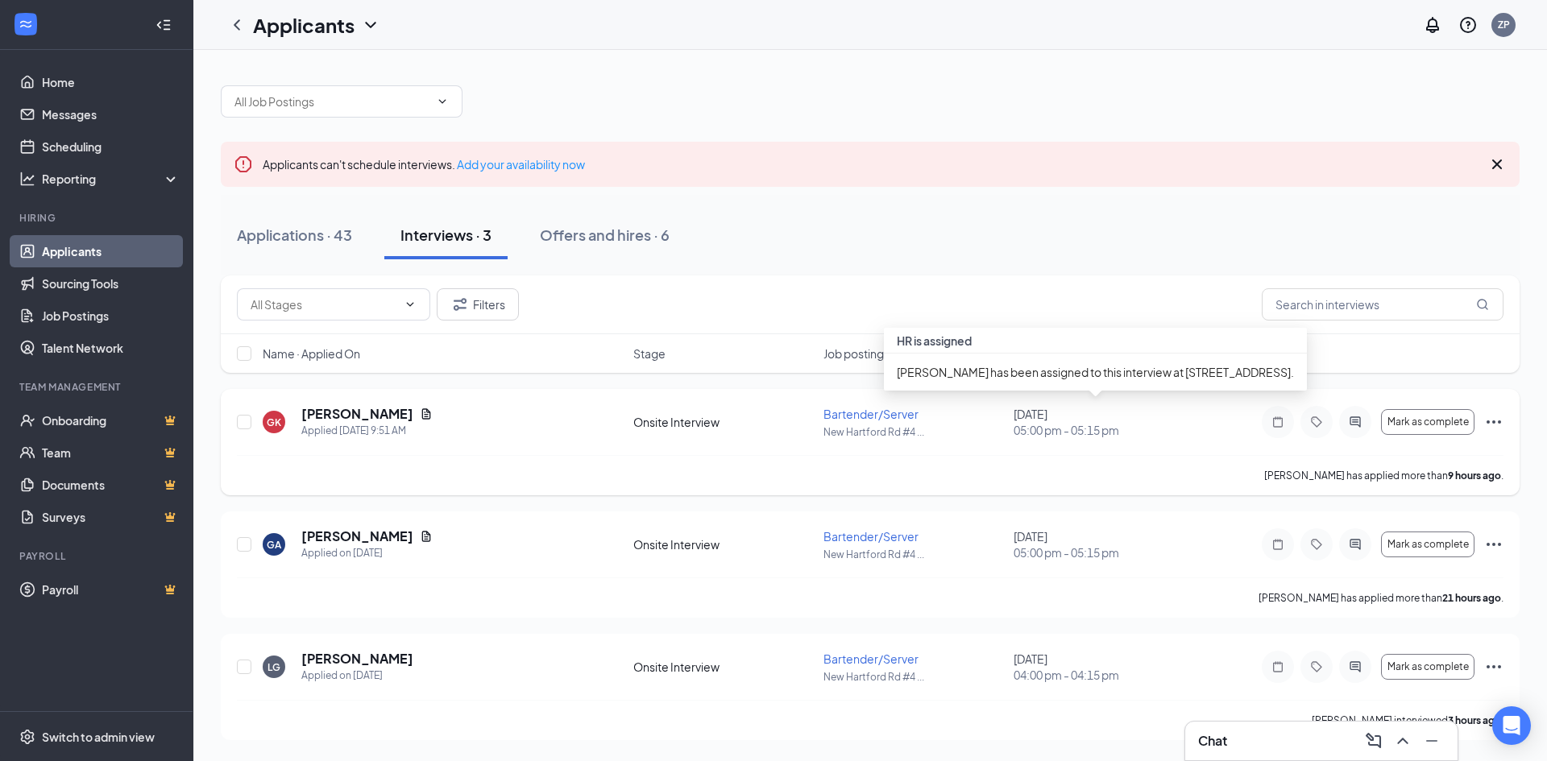 The width and height of the screenshot is (1547, 761). Describe the element at coordinates (110, 485) in the screenshot. I see `a: DocumentsCrown` at that location.